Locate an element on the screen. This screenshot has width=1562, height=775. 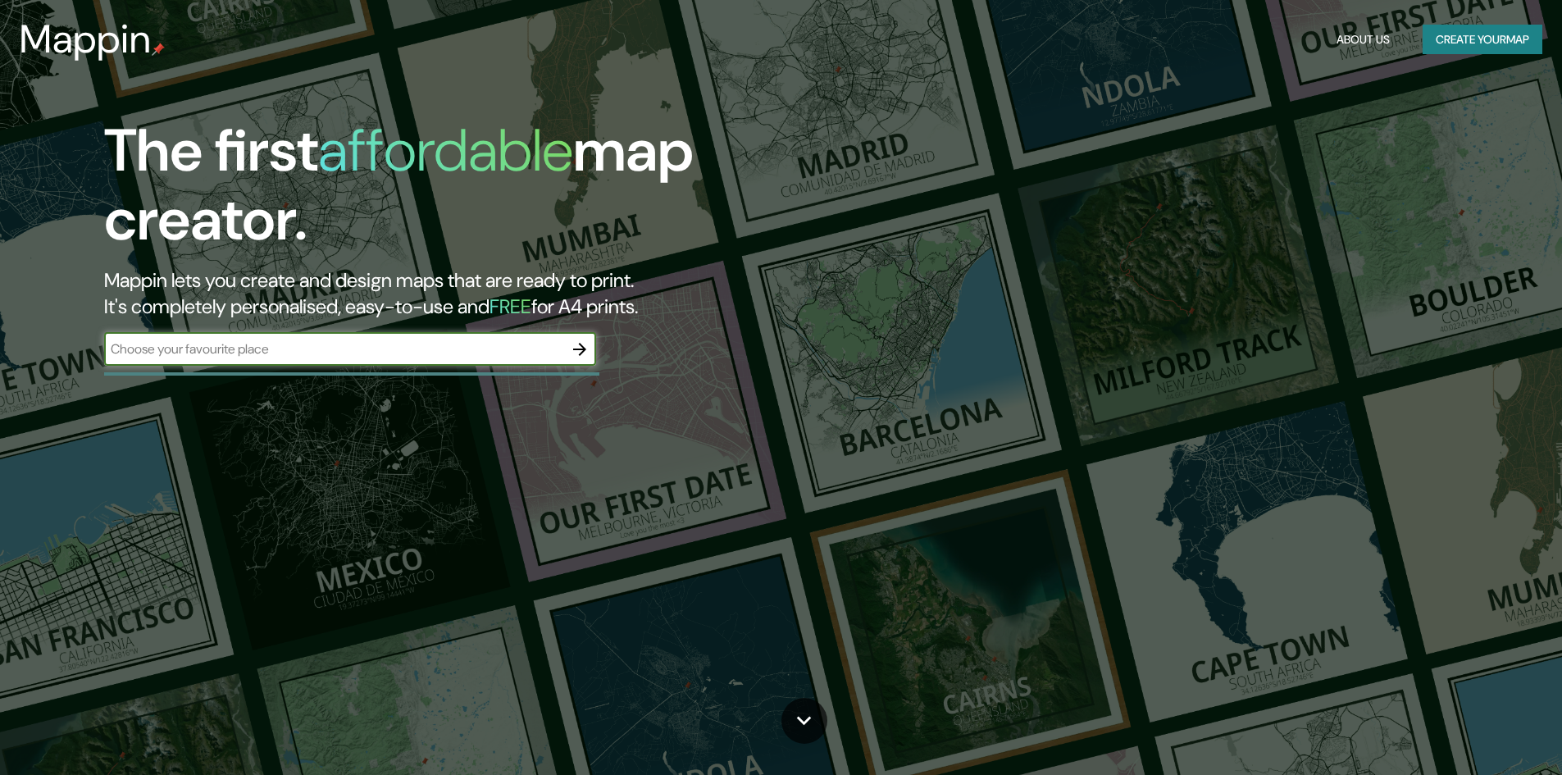
h3: Mappin is located at coordinates (85, 39).